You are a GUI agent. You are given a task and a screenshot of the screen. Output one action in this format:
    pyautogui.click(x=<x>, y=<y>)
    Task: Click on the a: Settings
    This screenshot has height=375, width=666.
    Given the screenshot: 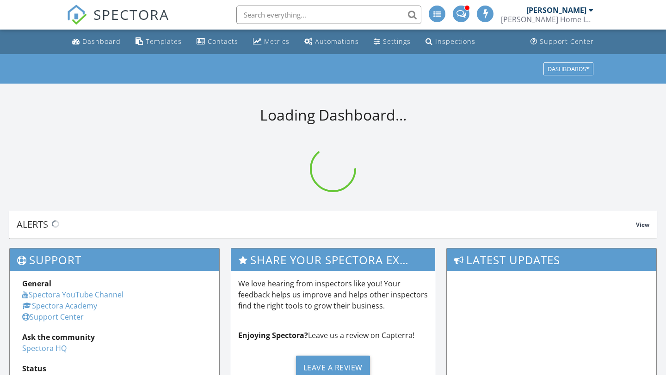 What is the action you would take?
    pyautogui.click(x=392, y=42)
    